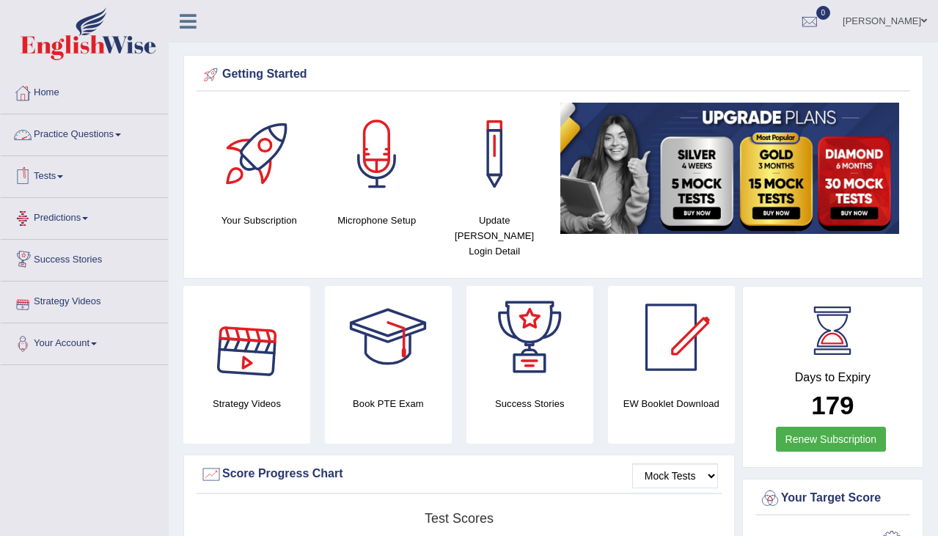  What do you see at coordinates (84, 91) in the screenshot?
I see `a: Home` at bounding box center [84, 91].